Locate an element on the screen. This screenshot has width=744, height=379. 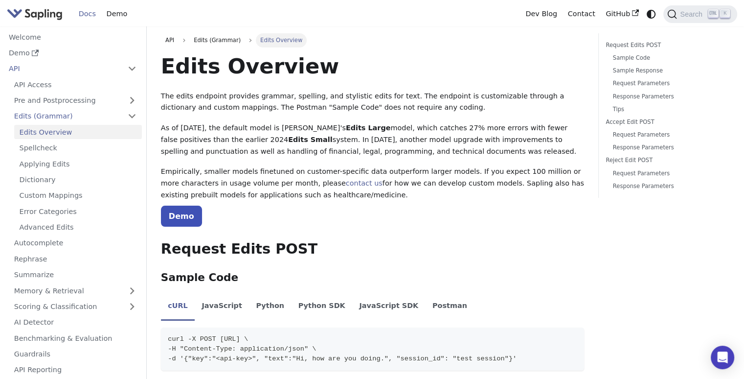
a: Welcome is located at coordinates (72, 37).